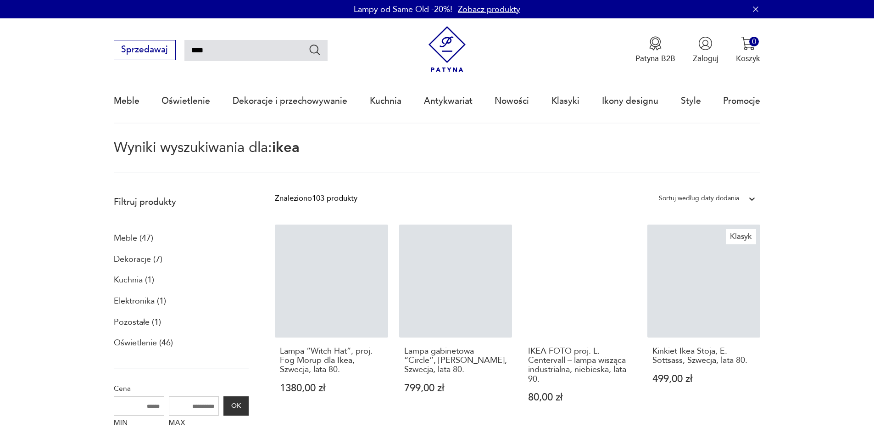  I want to click on button: OK, so click(236, 406).